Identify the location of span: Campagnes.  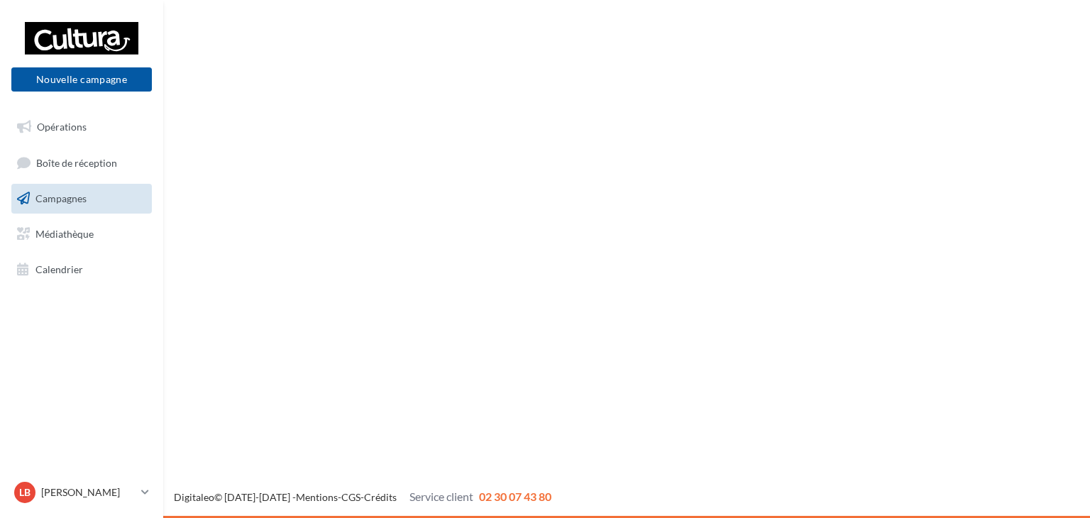
(61, 198).